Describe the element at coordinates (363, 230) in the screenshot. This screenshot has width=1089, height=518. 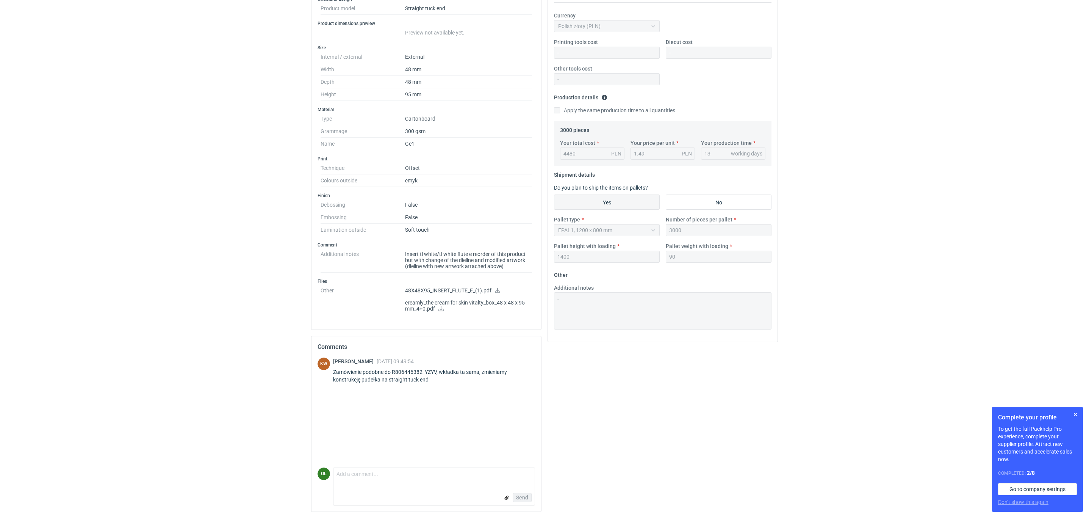
I see `dt: Lamination outside` at that location.